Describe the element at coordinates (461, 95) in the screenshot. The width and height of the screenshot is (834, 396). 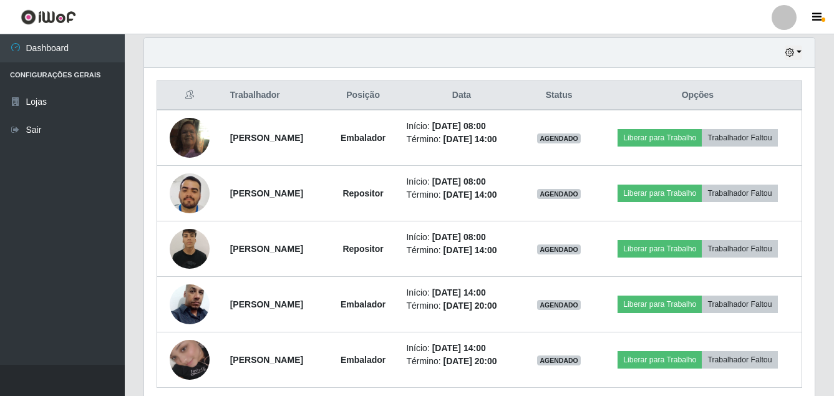
I see `th: Data` at that location.